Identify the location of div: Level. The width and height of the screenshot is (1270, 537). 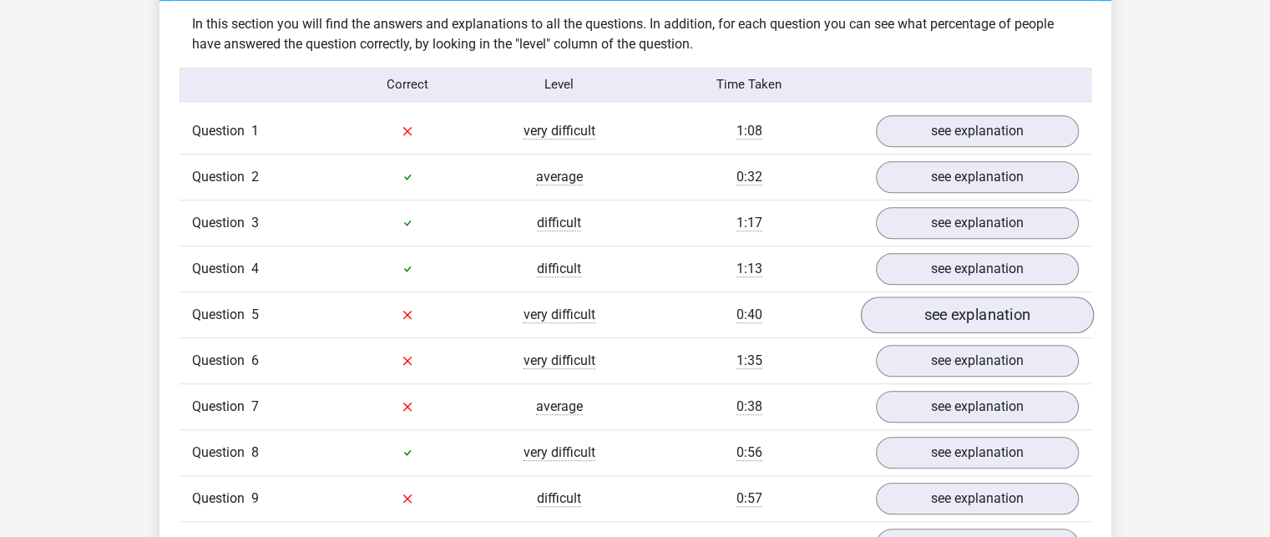
(559, 84).